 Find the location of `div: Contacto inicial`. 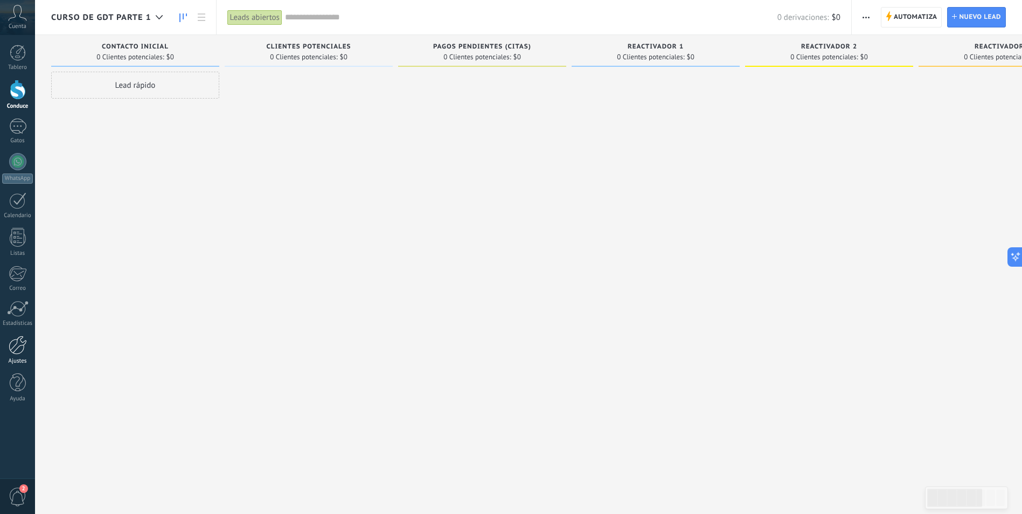

div: Contacto inicial is located at coordinates (135, 47).